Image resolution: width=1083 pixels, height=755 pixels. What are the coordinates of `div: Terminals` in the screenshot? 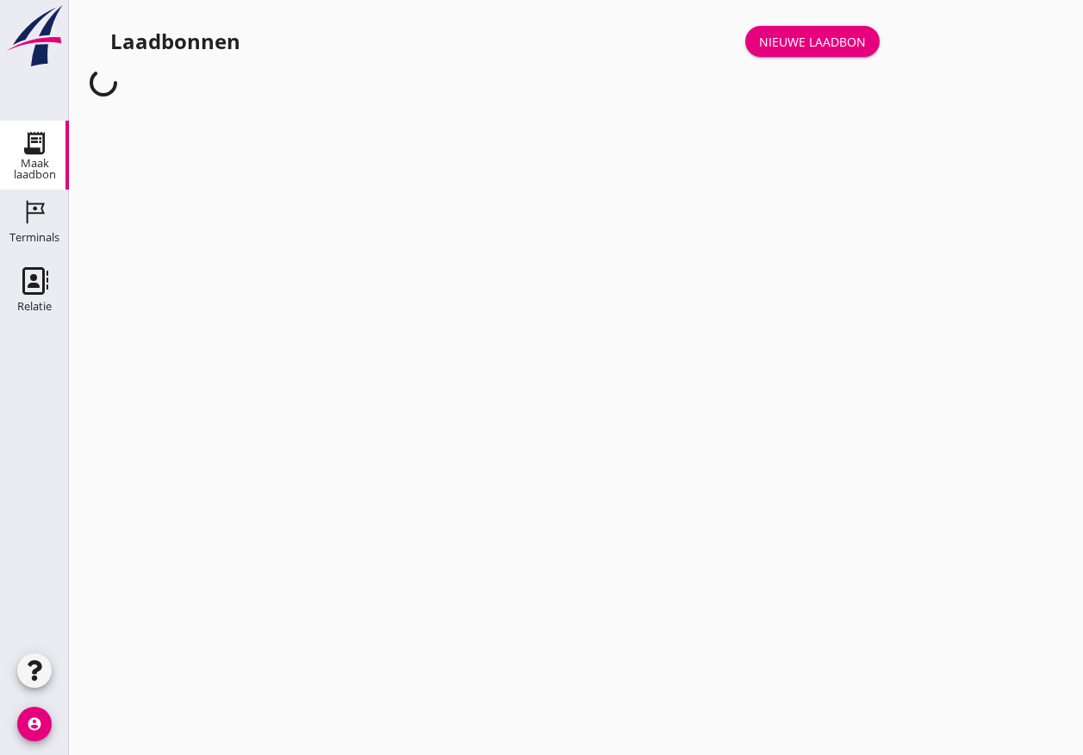 It's located at (34, 237).